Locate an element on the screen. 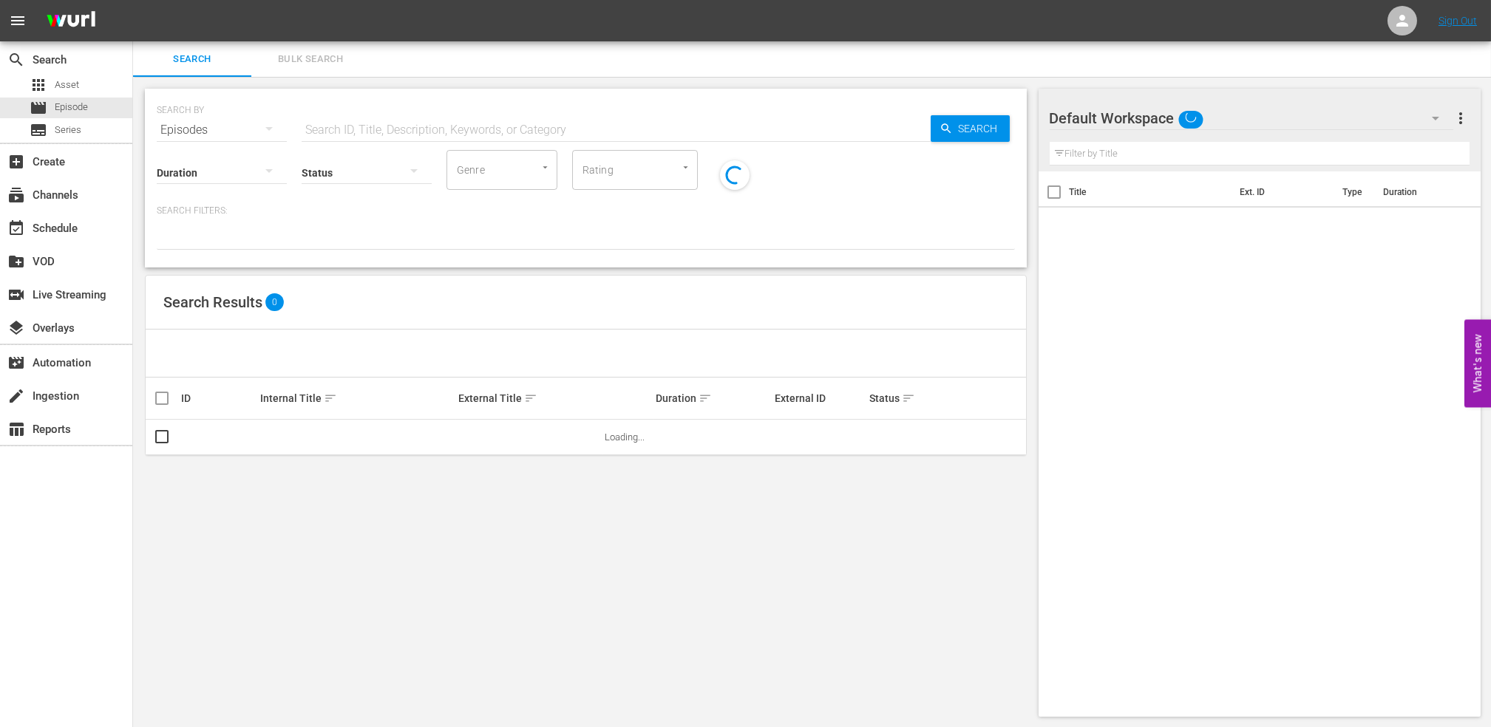  span: Channels is located at coordinates (16, 195).